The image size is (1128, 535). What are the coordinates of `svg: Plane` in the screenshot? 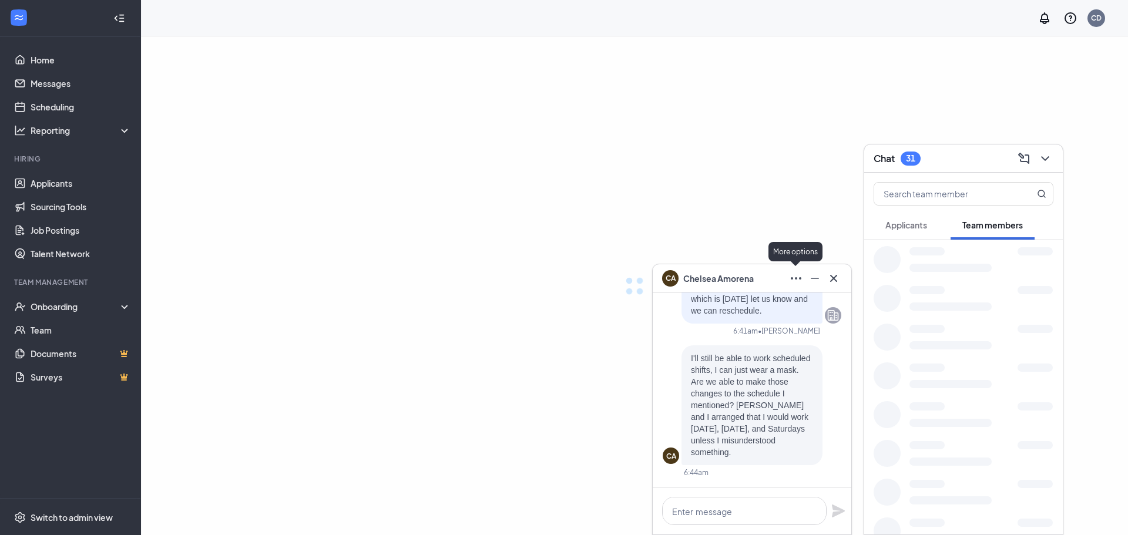 It's located at (838, 511).